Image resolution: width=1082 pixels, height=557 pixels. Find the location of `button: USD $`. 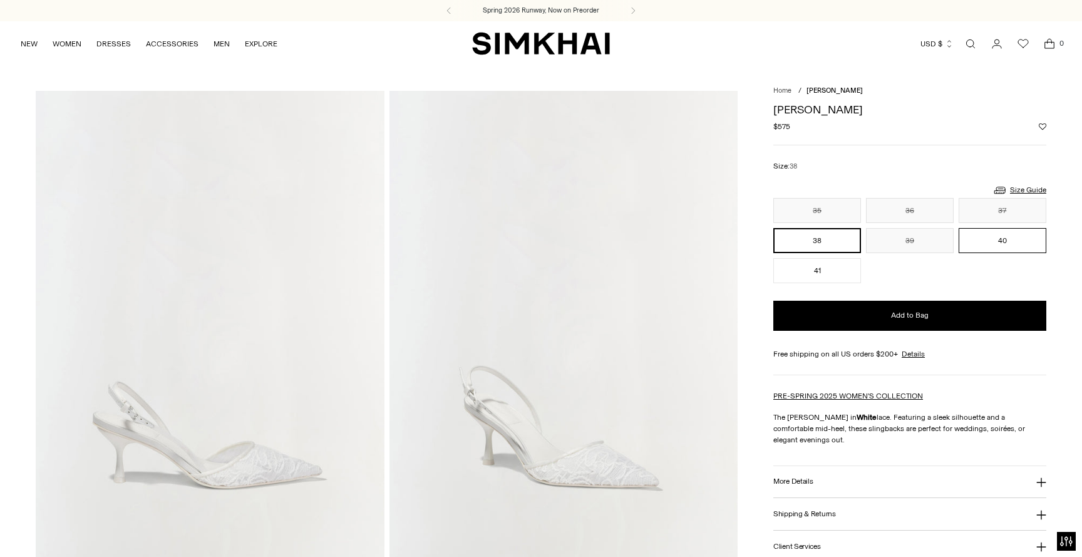

button: USD $ is located at coordinates (937, 44).